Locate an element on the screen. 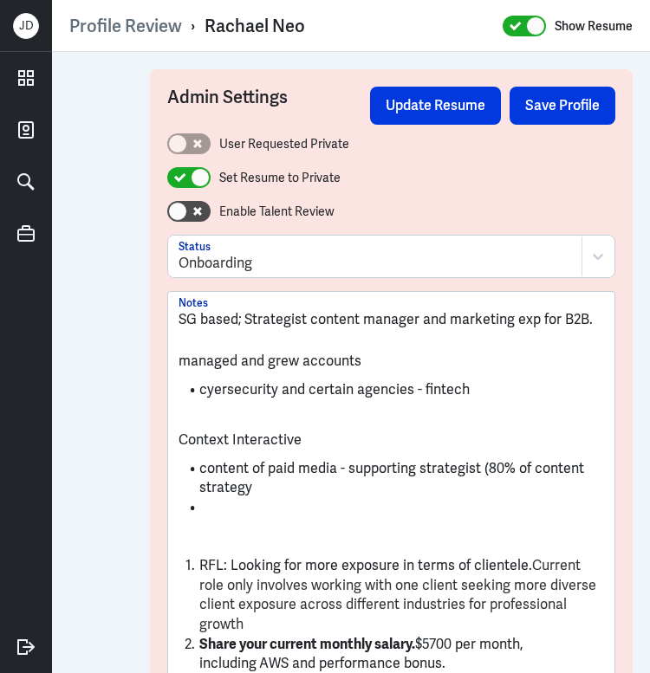  div: Rachael Neo is located at coordinates (255, 26).